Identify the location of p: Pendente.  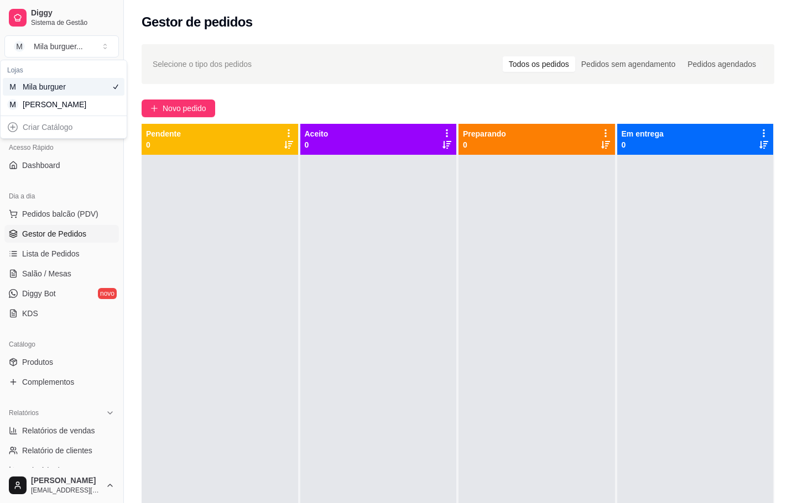
(163, 134).